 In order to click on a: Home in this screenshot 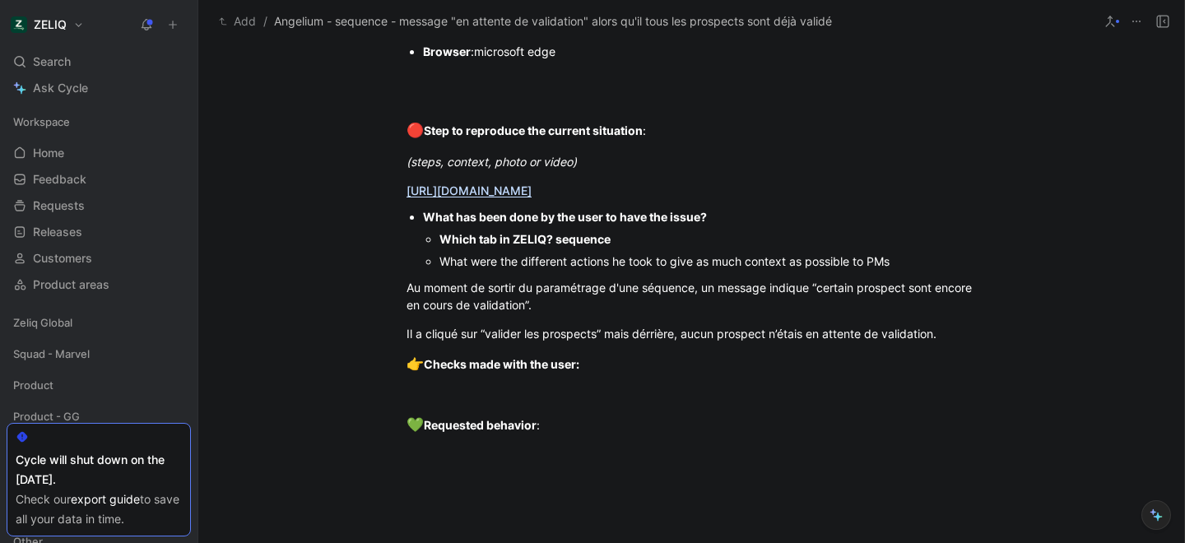, I will do `click(99, 153)`.